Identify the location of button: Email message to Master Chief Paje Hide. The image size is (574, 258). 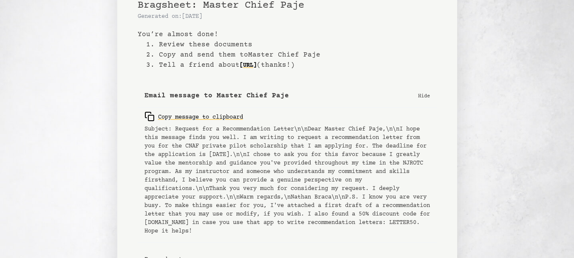
(287, 96).